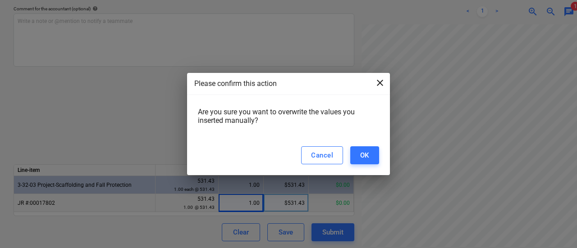 This screenshot has height=248, width=577. What do you see at coordinates (322, 155) in the screenshot?
I see `div: Cancel` at bounding box center [322, 155].